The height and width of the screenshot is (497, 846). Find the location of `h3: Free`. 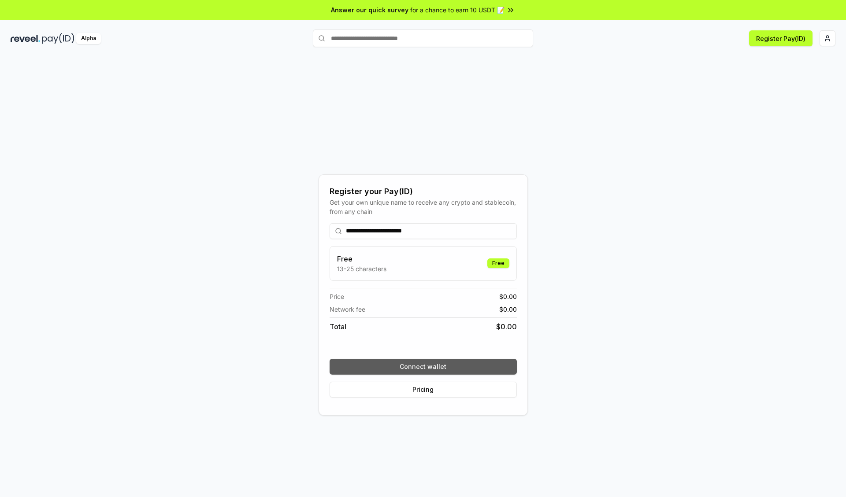

h3: Free is located at coordinates (362, 259).